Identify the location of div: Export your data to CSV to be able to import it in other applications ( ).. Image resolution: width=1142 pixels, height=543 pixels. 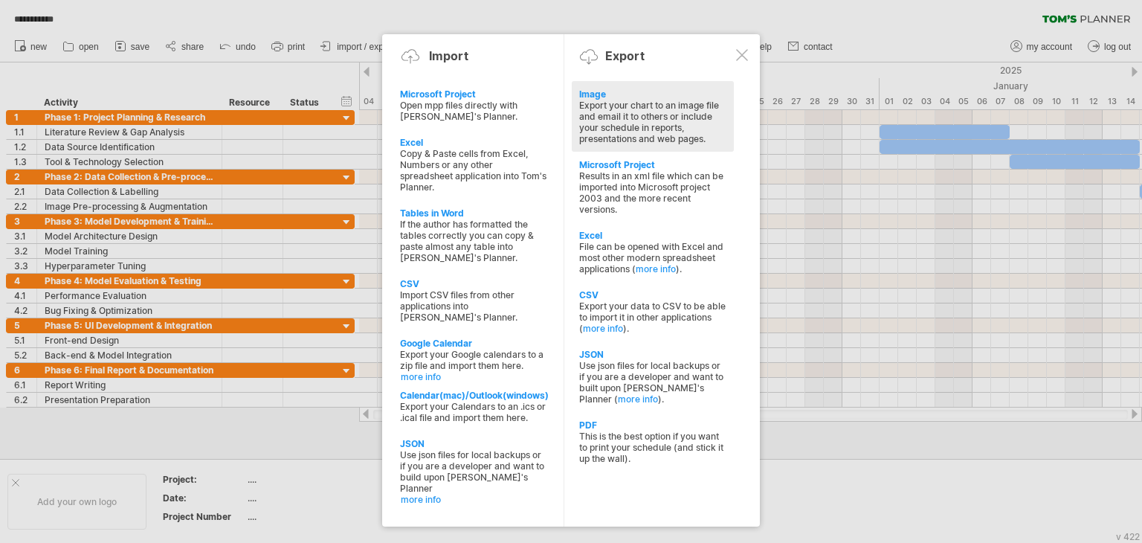
(653, 317).